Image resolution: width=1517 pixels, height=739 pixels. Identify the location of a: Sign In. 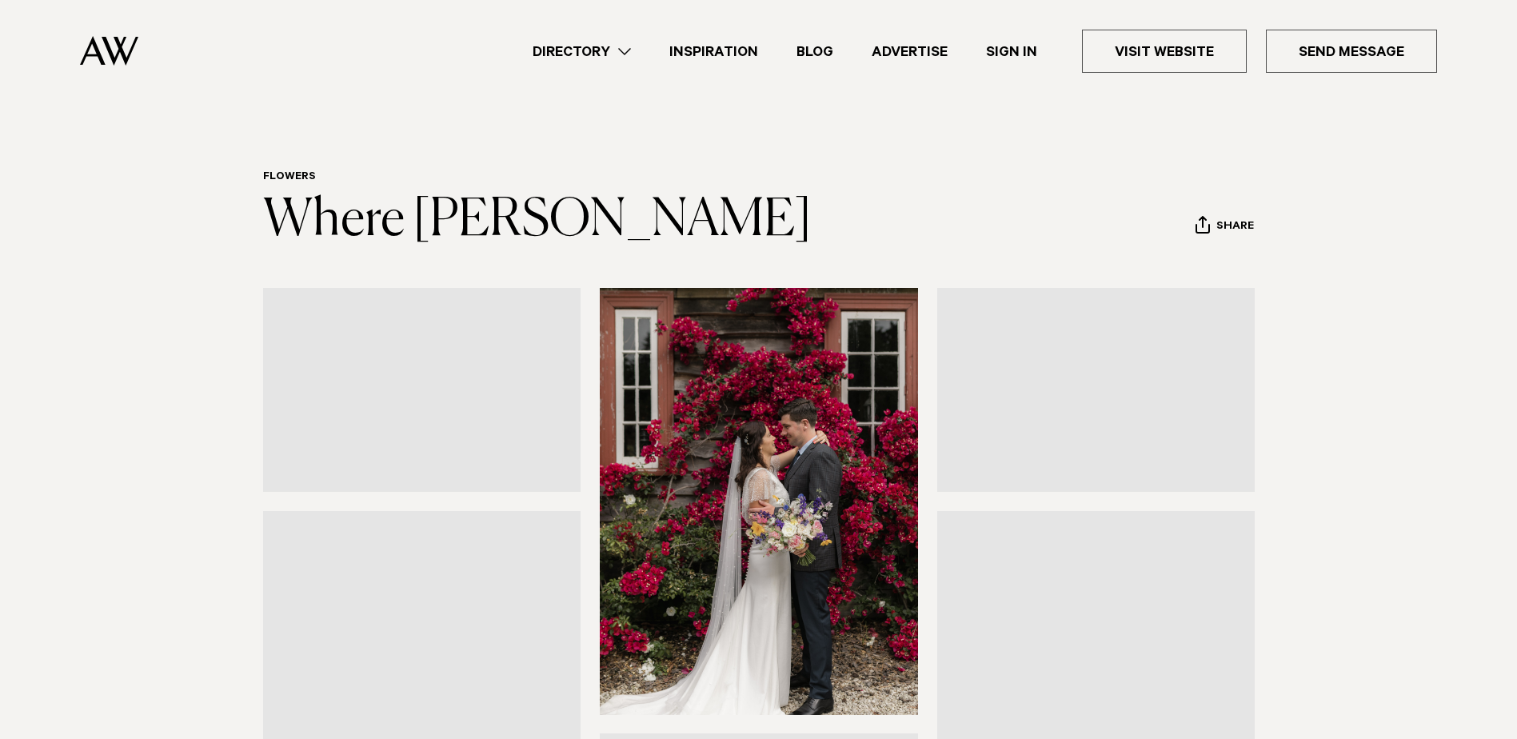
(1011, 51).